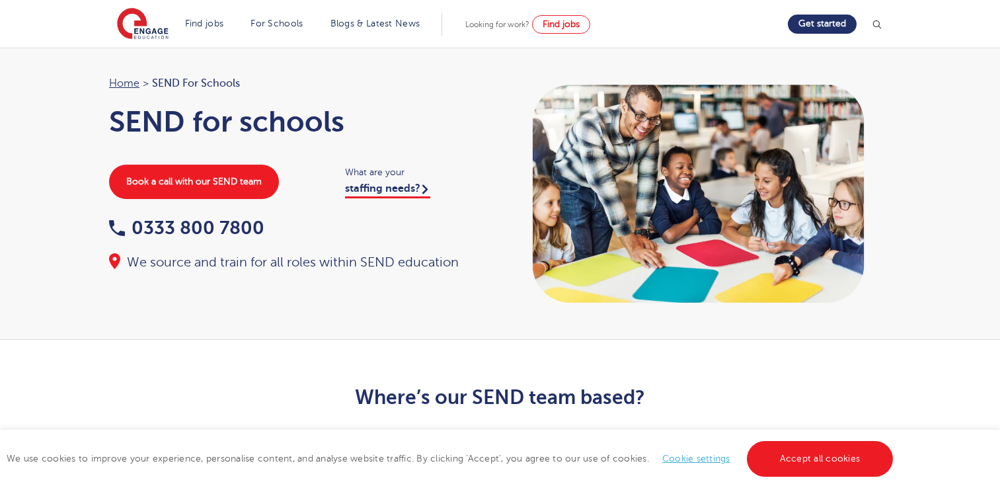 The width and height of the screenshot is (1000, 488). Describe the element at coordinates (497, 24) in the screenshot. I see `span: Looking for work?` at that location.